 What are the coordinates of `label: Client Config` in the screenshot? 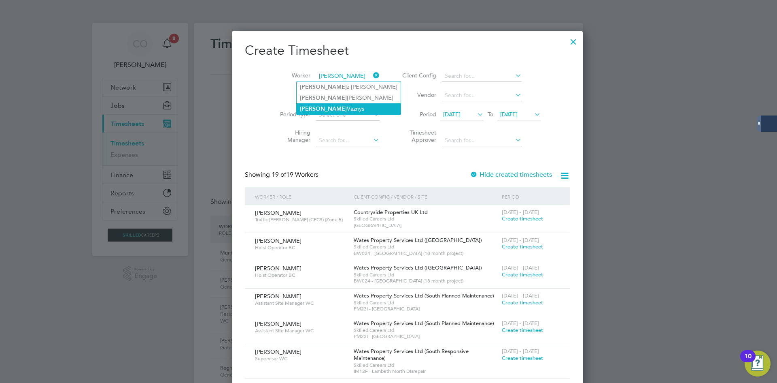 It's located at (418, 75).